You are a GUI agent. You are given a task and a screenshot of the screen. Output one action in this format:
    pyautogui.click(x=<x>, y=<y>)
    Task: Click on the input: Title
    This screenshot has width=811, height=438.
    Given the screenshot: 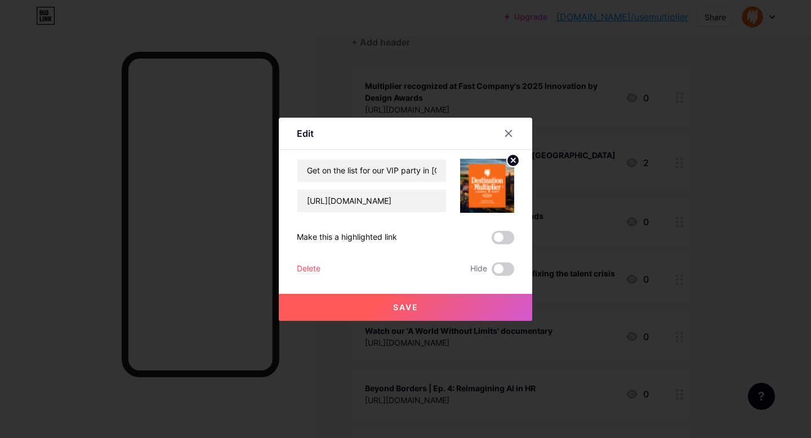 What is the action you would take?
    pyautogui.click(x=372, y=171)
    